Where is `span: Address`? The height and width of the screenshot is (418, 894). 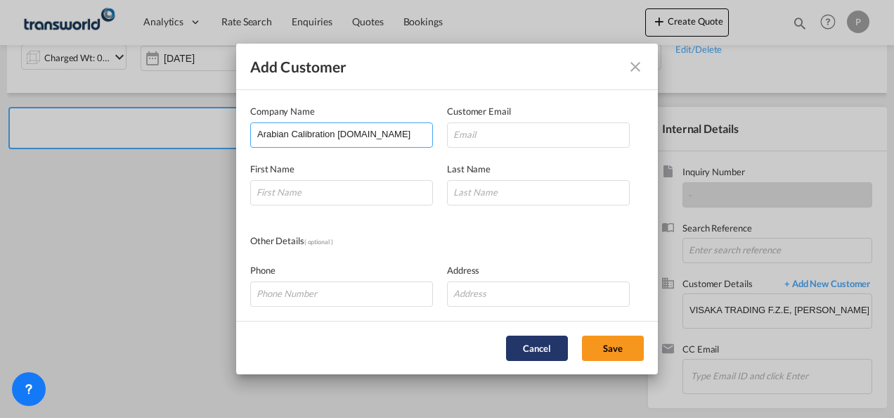 span: Address is located at coordinates (463, 270).